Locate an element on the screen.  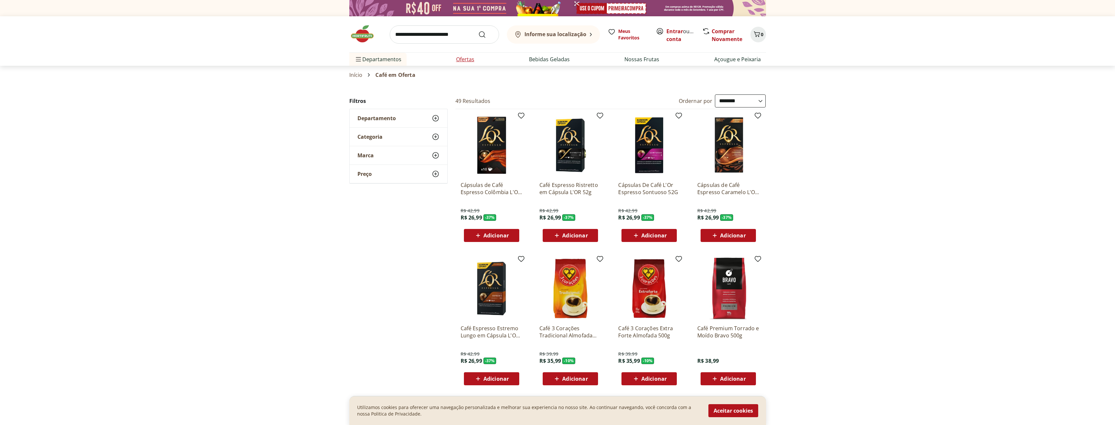
a: Café Espresso Estremo Lungo em Cápsula L'OR 52g is located at coordinates (492, 332).